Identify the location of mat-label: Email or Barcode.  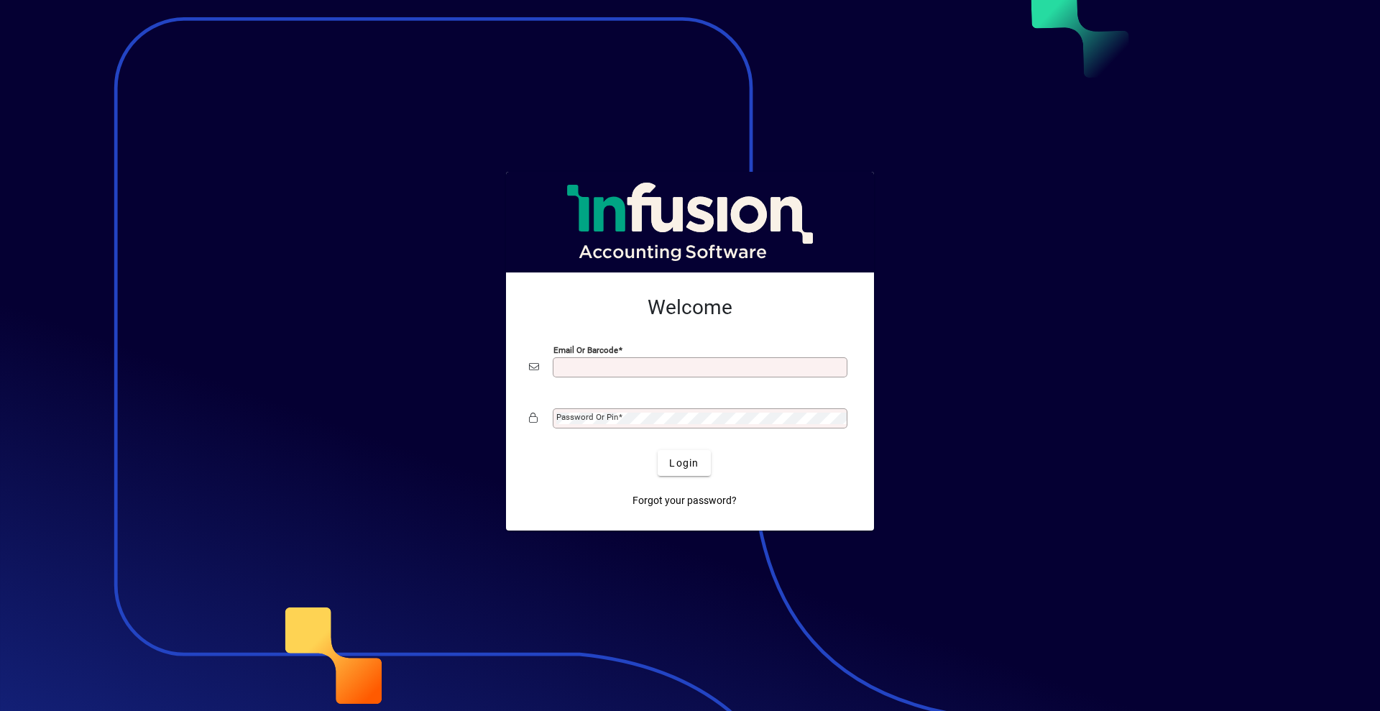
(586, 350).